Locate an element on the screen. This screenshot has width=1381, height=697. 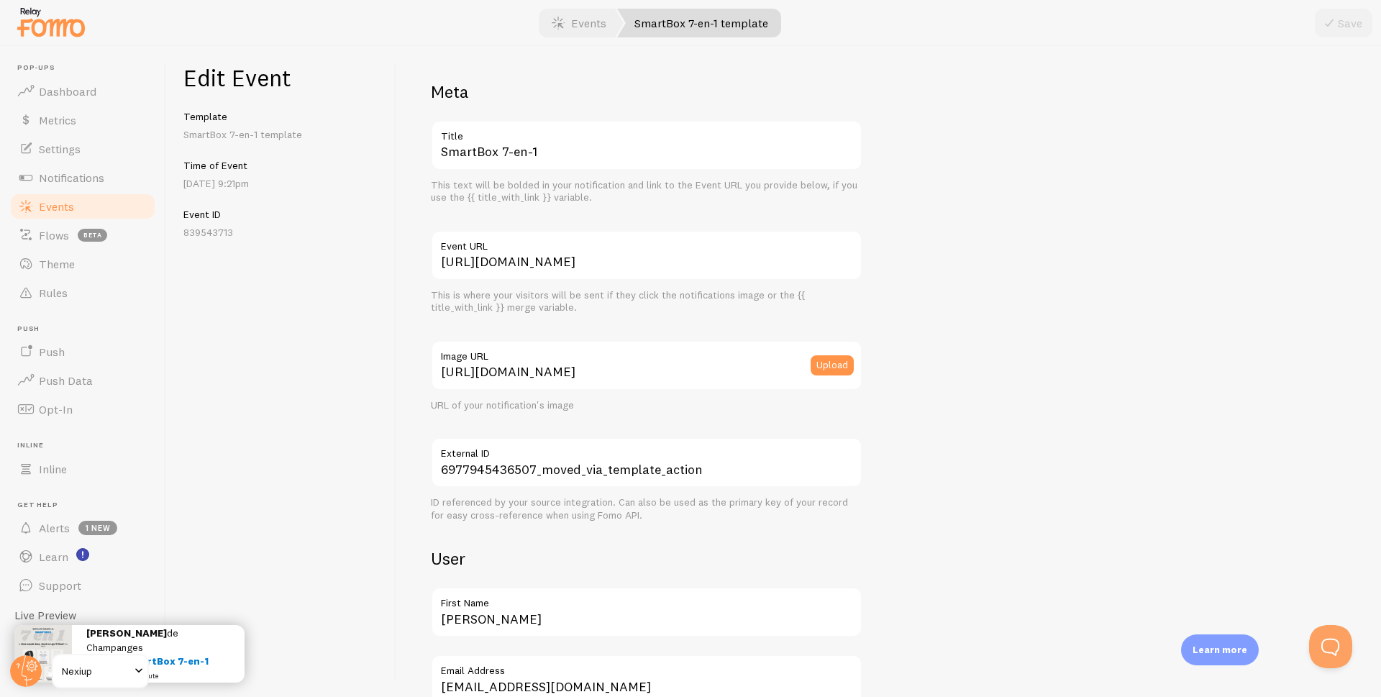
a: Flows beta is located at coordinates (83, 235).